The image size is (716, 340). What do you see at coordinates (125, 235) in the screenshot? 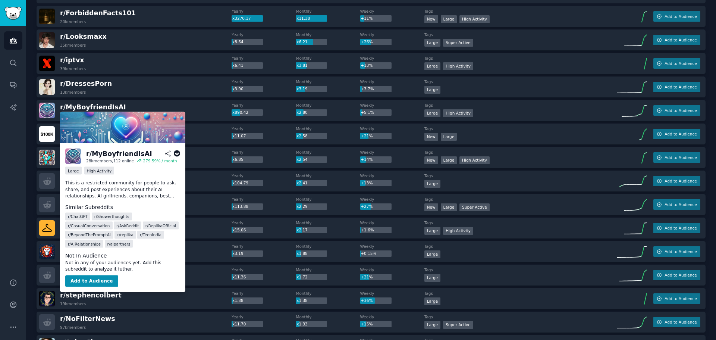
I see `span: r/ replika` at bounding box center [125, 235].